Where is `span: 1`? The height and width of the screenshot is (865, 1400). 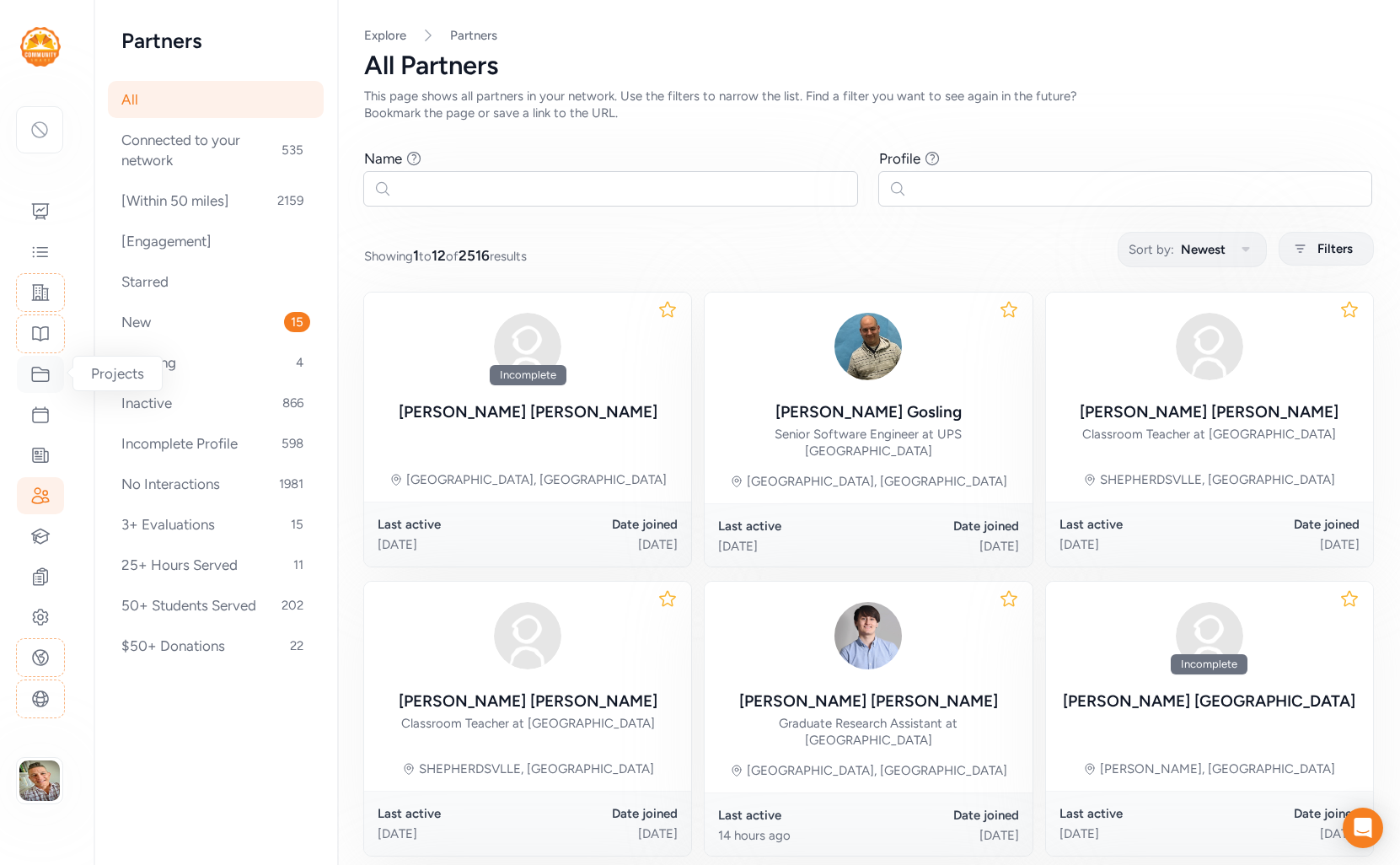 span: 1 is located at coordinates (416, 256).